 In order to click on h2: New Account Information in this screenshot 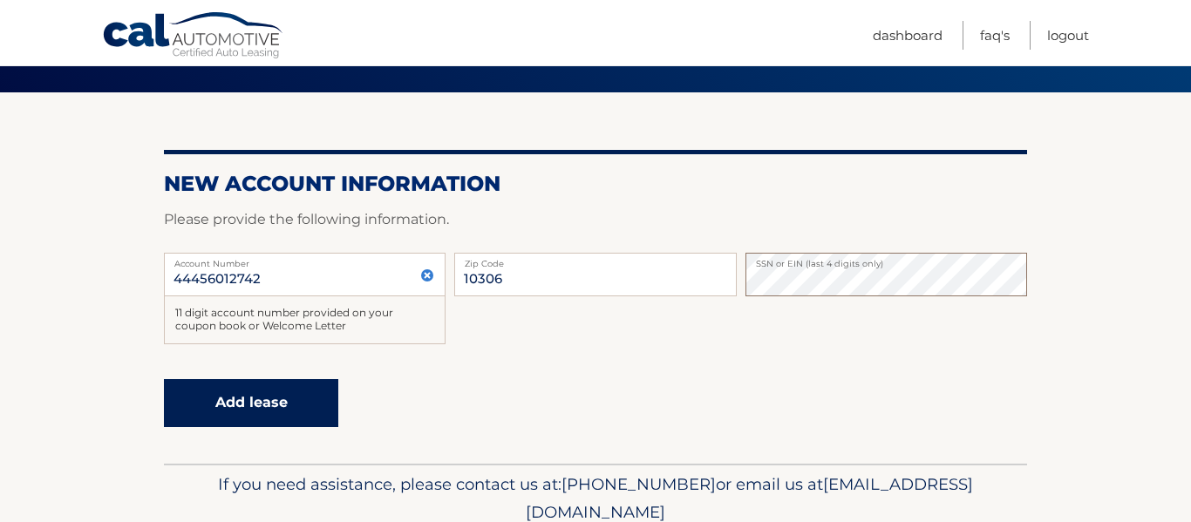, I will do `click(595, 184)`.